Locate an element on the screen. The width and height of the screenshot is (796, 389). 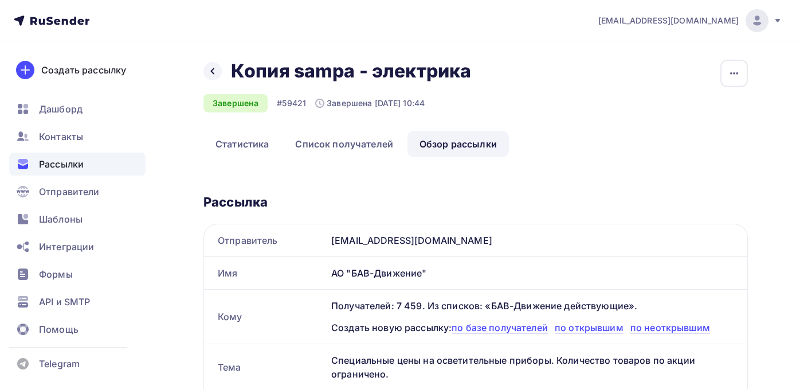
span: Формы is located at coordinates (56, 274).